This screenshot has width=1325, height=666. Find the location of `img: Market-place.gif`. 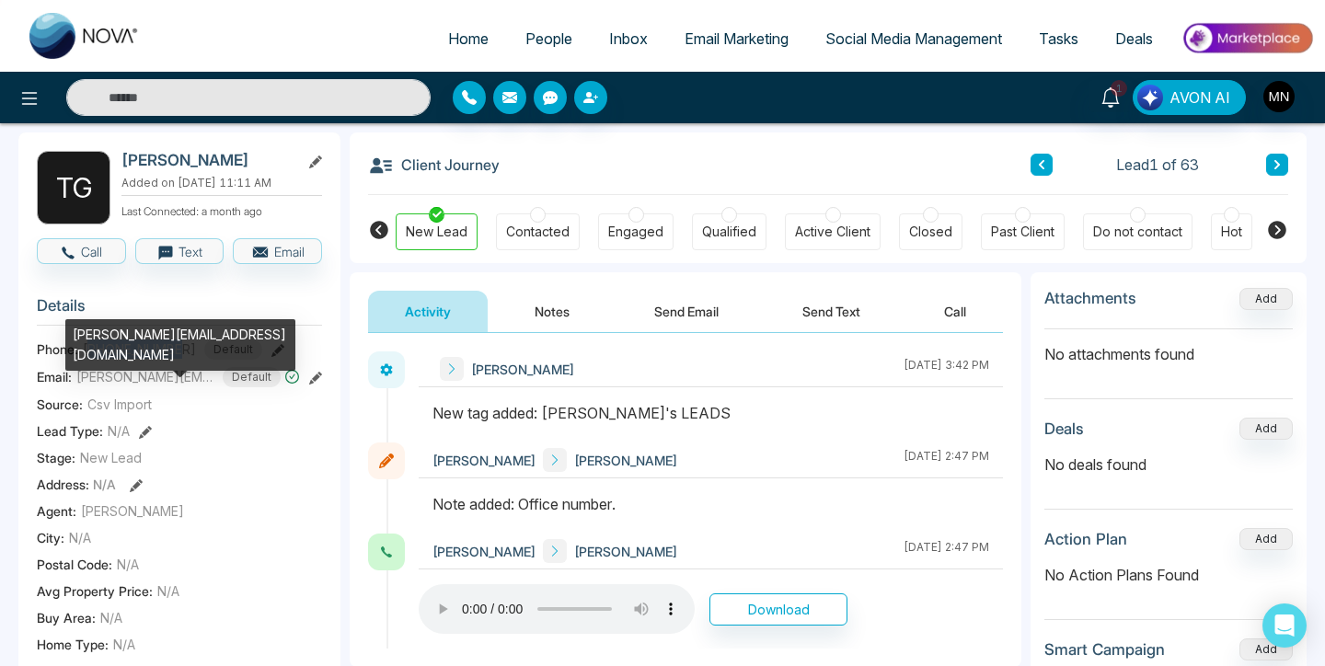

img: Market-place.gif is located at coordinates (1247, 38).